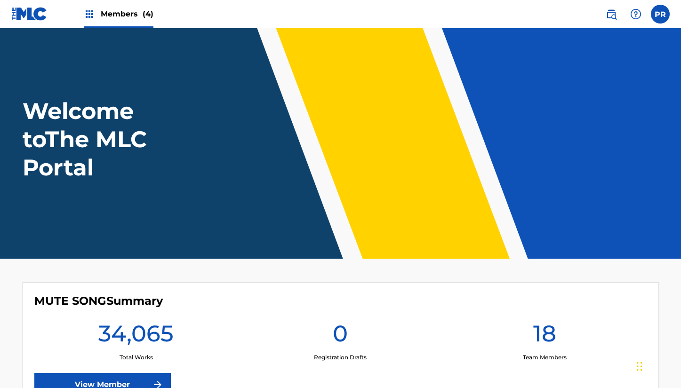  Describe the element at coordinates (136, 358) in the screenshot. I see `p: Total Works` at that location.